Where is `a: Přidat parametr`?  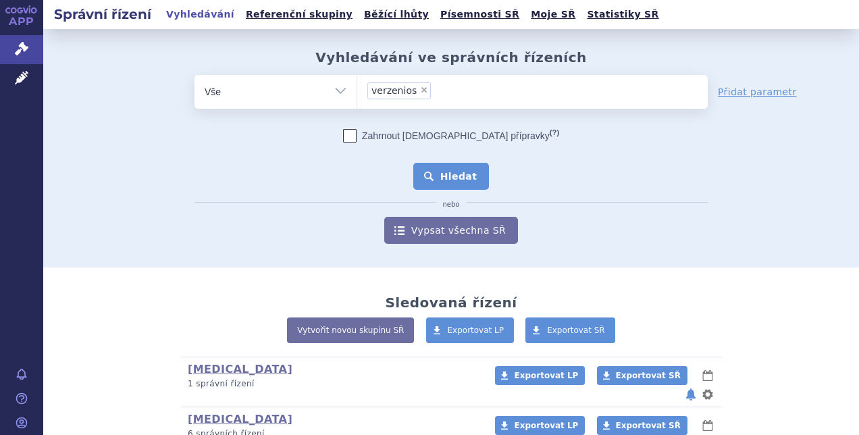
a: Přidat parametr is located at coordinates (757, 92).